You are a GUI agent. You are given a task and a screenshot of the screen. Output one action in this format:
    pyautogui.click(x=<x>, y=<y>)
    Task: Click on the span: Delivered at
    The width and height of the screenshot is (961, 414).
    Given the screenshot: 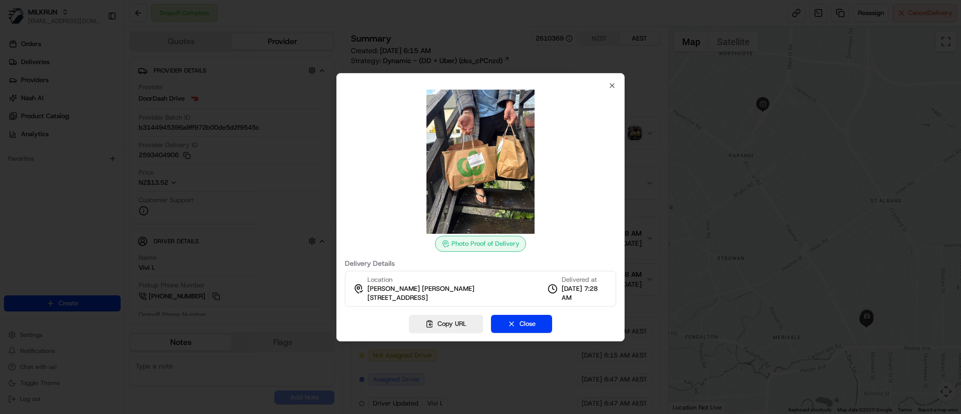 What is the action you would take?
    pyautogui.click(x=584, y=280)
    